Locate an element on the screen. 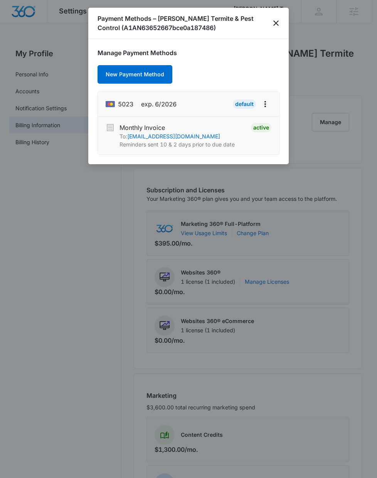 The height and width of the screenshot is (478, 377). span: brandLabels.mastercard ending with is located at coordinates (126, 104).